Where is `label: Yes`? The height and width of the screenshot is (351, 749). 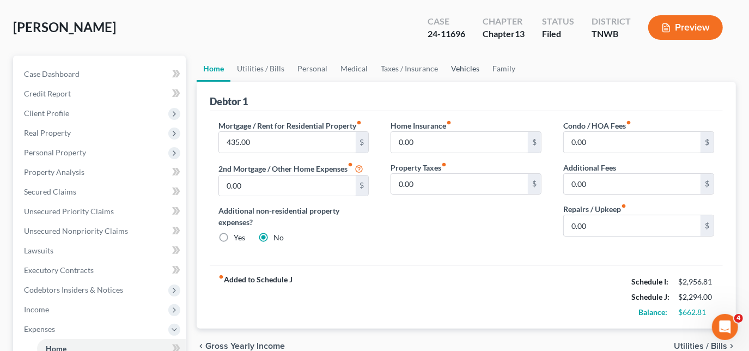
label: Yes is located at coordinates (239, 237).